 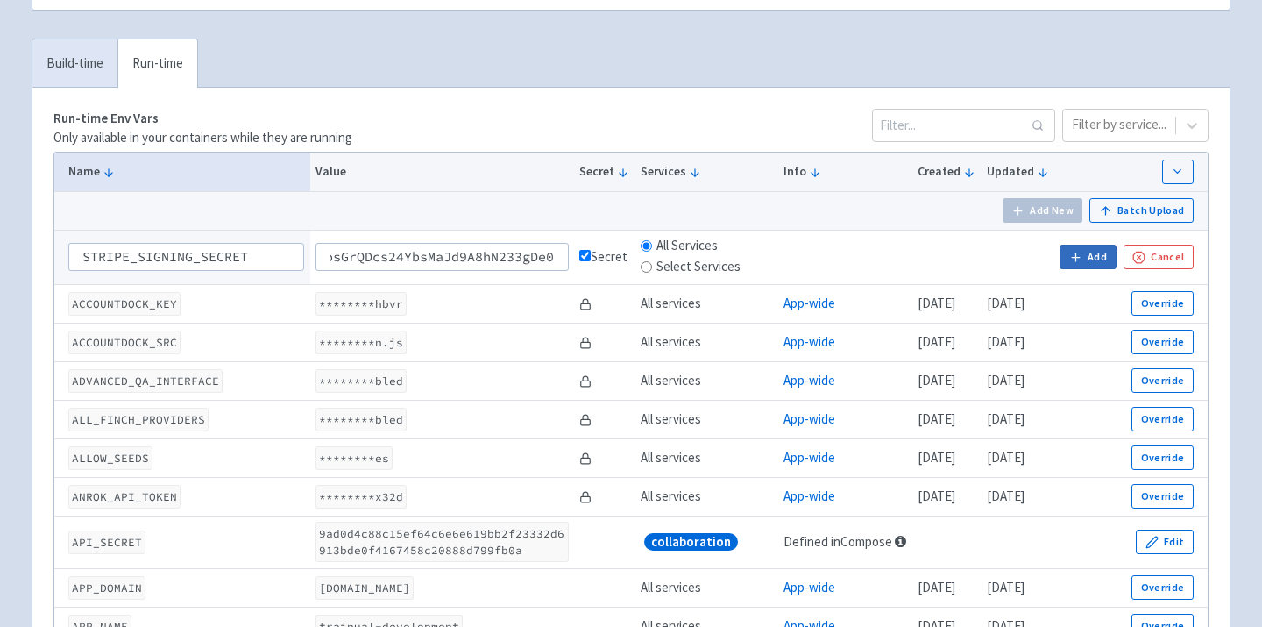 What do you see at coordinates (707, 171) in the screenshot?
I see `button: Services` at bounding box center [707, 171].